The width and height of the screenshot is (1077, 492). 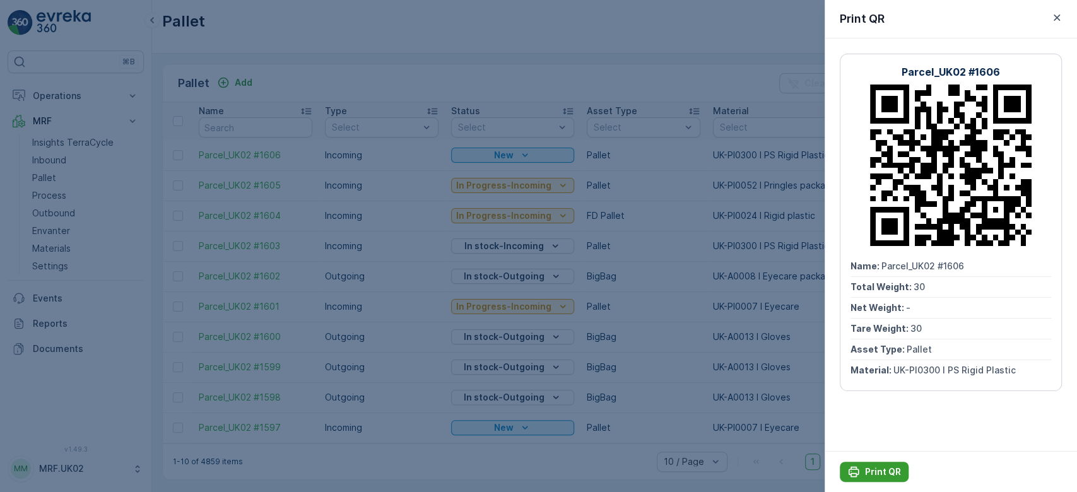 What do you see at coordinates (878, 307) in the screenshot?
I see `span: Net Weight :` at bounding box center [878, 307].